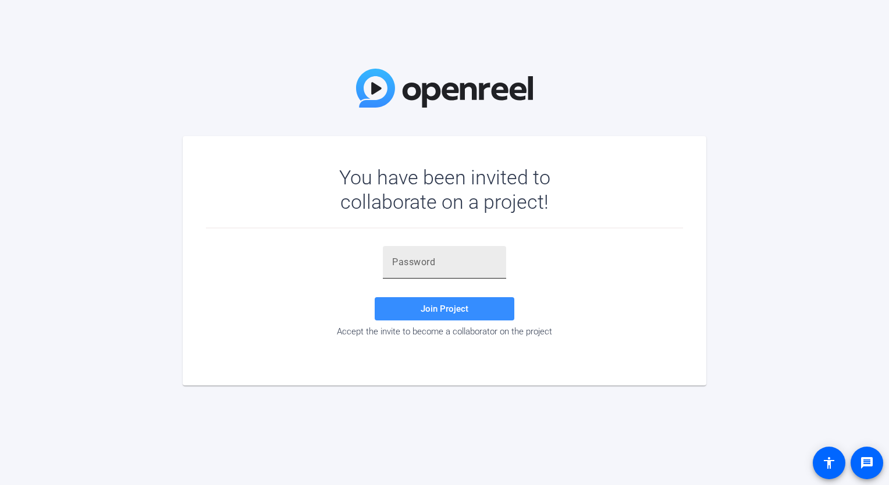  Describe the element at coordinates (444, 309) in the screenshot. I see `span: Join Project` at that location.